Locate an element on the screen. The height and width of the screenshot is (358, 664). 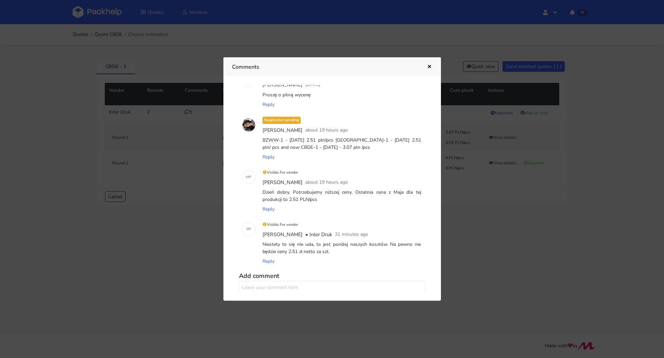
span: M is located at coordinates (247, 177).